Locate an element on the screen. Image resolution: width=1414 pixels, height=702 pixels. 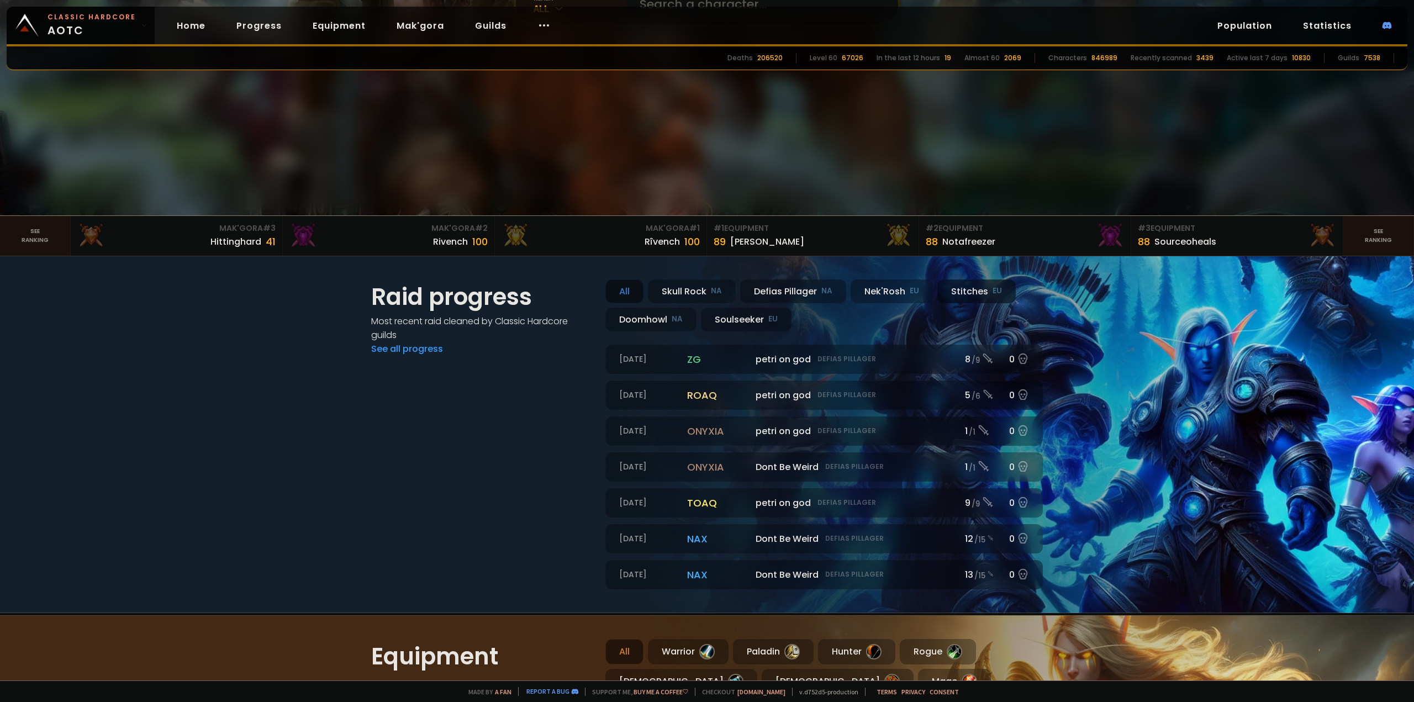
div: Stitches is located at coordinates (977, 291).